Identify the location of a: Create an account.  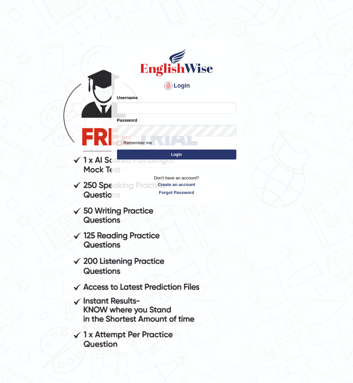
(177, 184).